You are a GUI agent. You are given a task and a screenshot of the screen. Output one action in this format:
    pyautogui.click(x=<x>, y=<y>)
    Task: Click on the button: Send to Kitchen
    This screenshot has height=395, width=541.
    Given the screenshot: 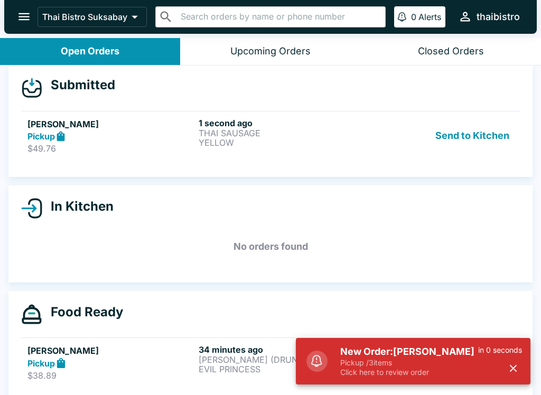 What is the action you would take?
    pyautogui.click(x=473, y=136)
    